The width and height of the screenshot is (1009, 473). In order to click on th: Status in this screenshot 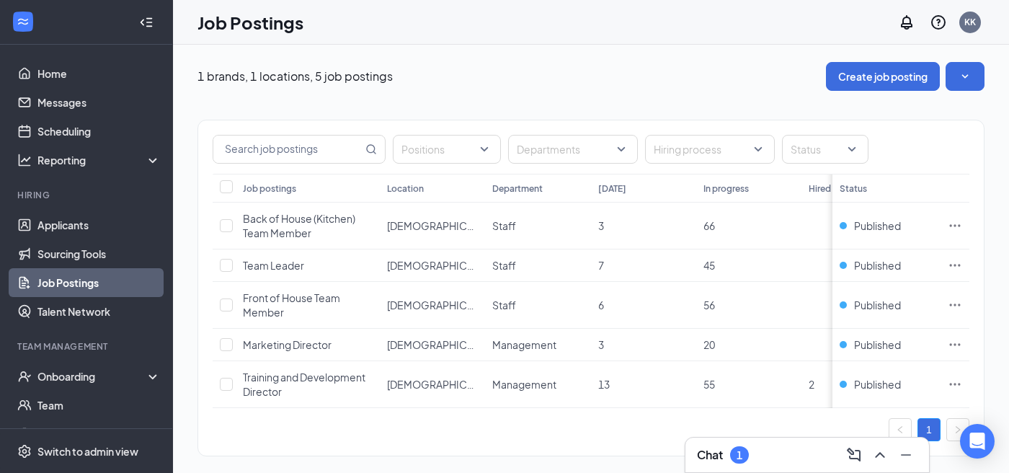, I will do `click(886, 188)`.